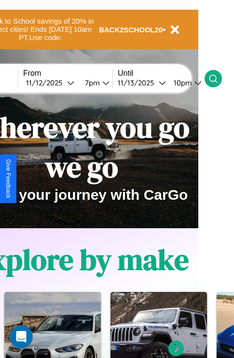  What do you see at coordinates (161, 73) in the screenshot?
I see `label: Until` at bounding box center [161, 73].